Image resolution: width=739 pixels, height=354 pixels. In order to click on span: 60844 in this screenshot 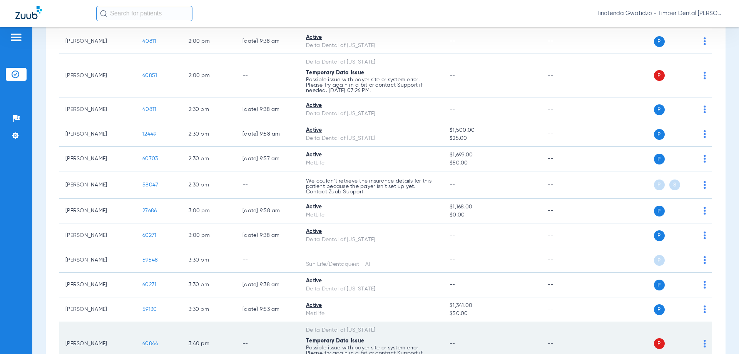, I will do `click(150, 343)`.